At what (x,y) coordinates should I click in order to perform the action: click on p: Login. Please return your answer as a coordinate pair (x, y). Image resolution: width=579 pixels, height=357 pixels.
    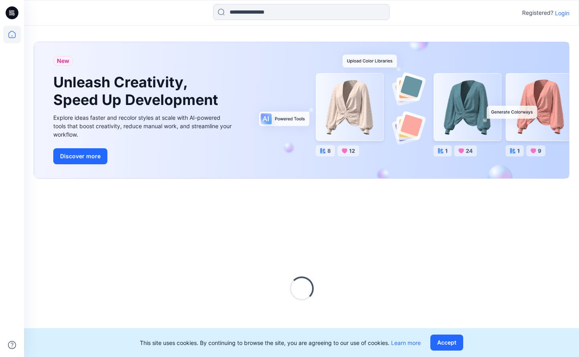
    Looking at the image, I should click on (562, 13).